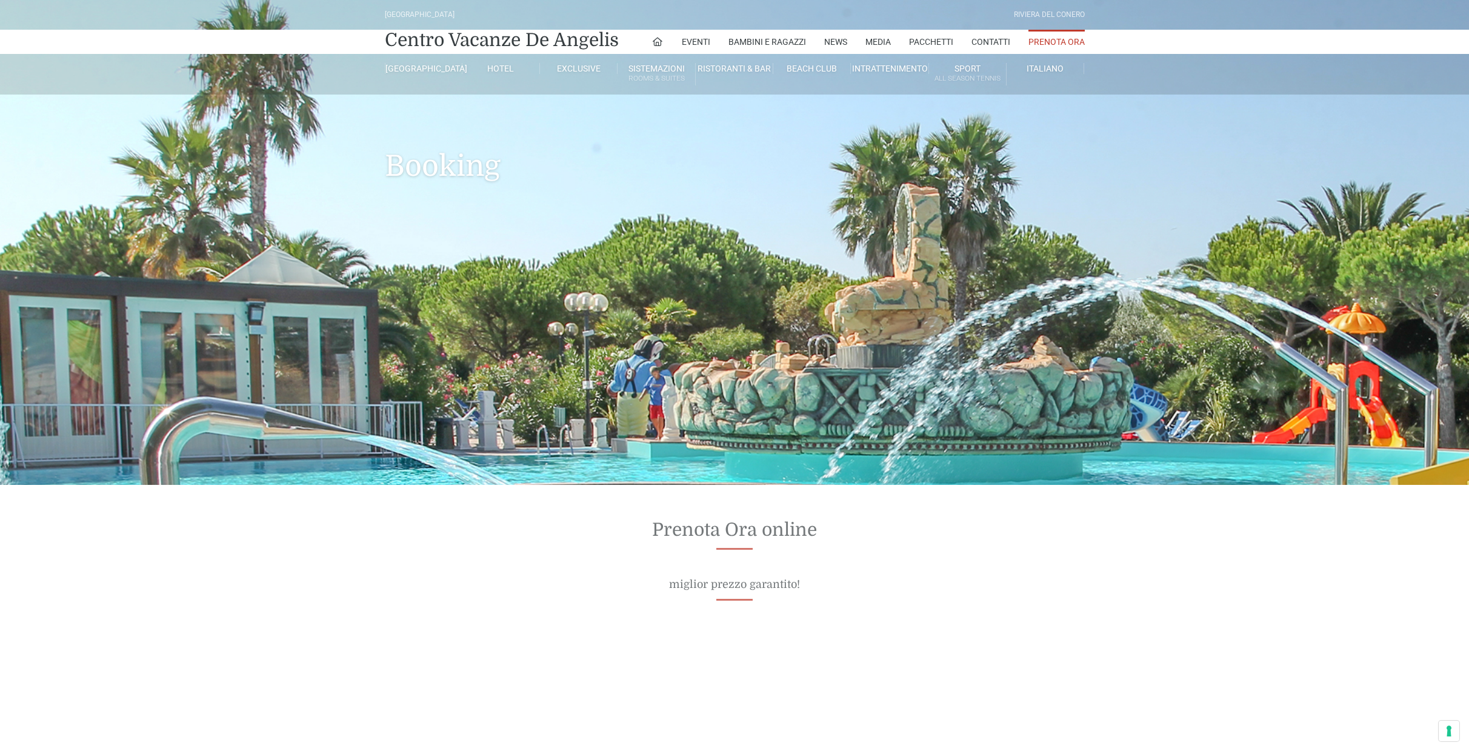 The height and width of the screenshot is (751, 1469). I want to click on span: Italiano, so click(1045, 68).